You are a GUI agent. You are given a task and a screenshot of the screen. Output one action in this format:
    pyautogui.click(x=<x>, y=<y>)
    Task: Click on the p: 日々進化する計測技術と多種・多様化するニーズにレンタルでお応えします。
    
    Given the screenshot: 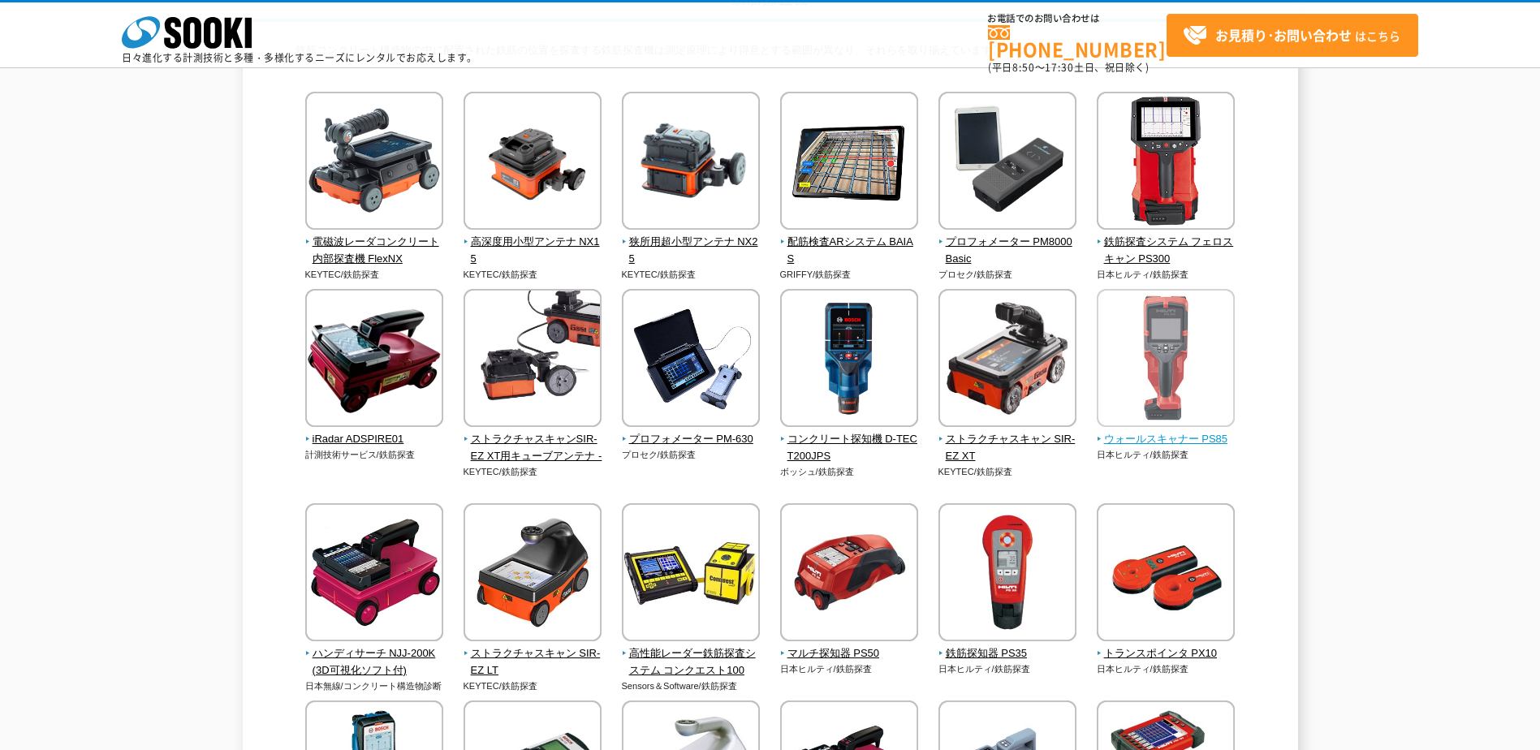 What is the action you would take?
    pyautogui.click(x=300, y=58)
    